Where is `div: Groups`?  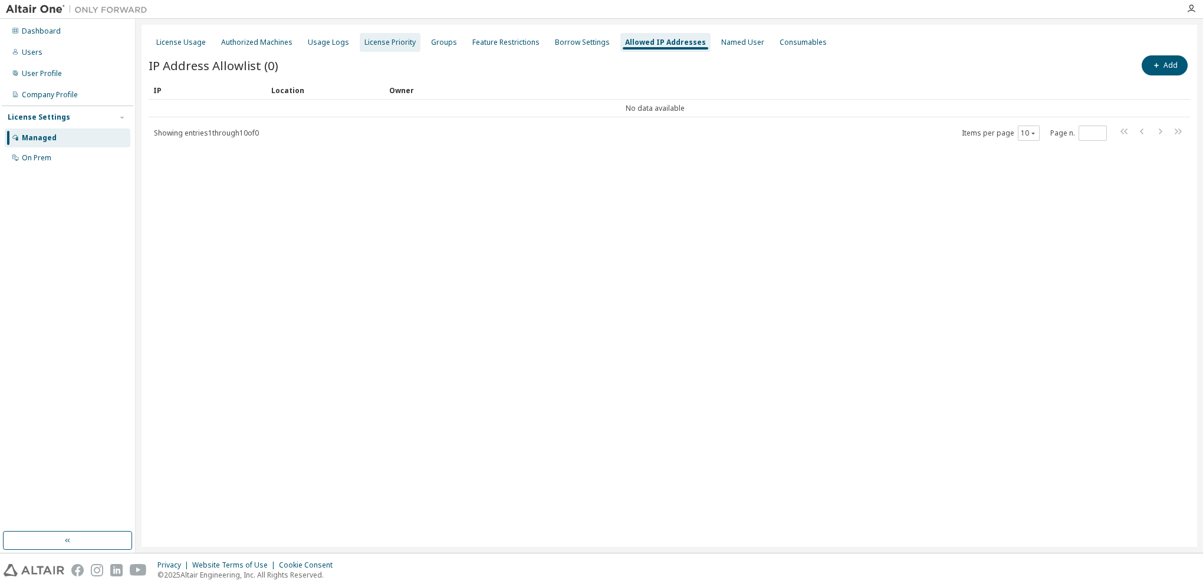 div: Groups is located at coordinates (444, 42).